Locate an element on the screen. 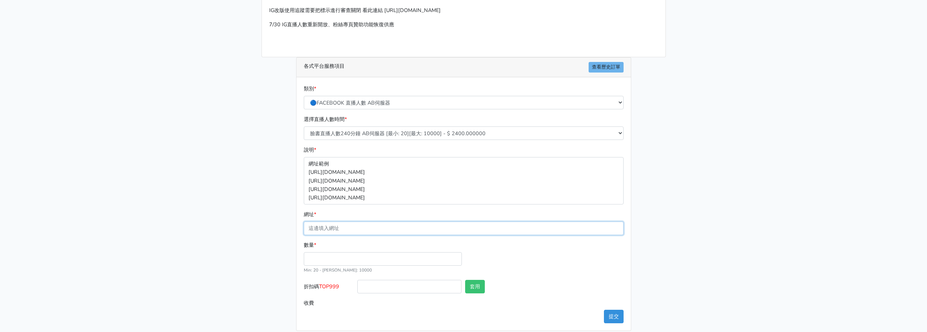  label: 網址 is located at coordinates (310, 214).